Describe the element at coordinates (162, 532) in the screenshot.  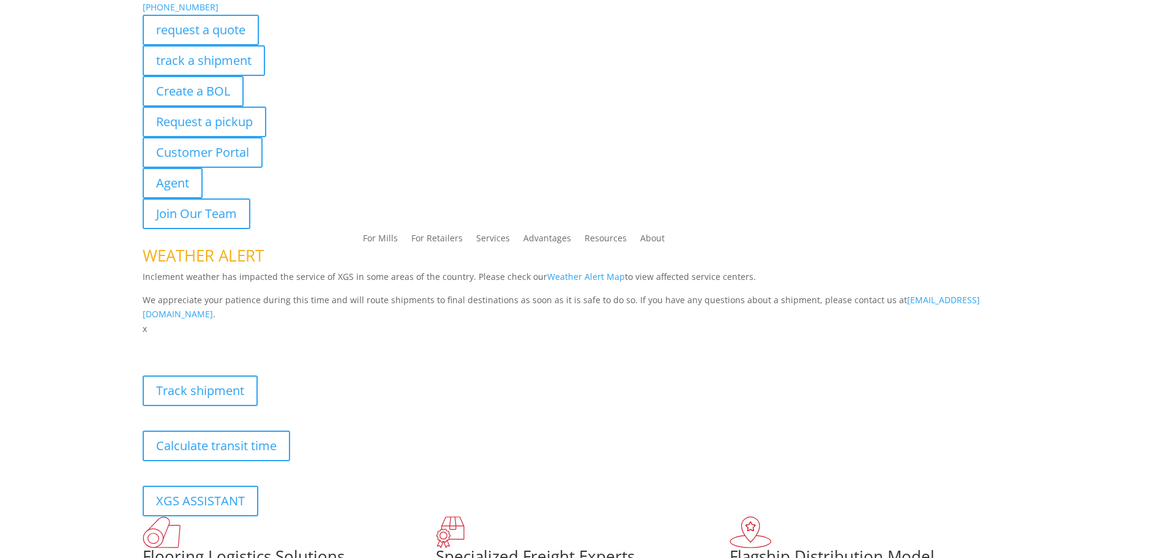
I see `img: xgs-icon-total-supply-chain-intelligence-red` at that location.